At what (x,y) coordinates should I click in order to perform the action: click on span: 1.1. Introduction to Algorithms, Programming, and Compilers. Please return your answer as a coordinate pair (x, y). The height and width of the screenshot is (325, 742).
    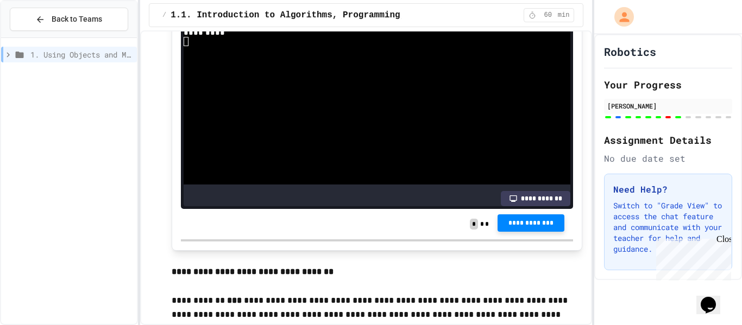
    Looking at the image, I should click on (324, 15).